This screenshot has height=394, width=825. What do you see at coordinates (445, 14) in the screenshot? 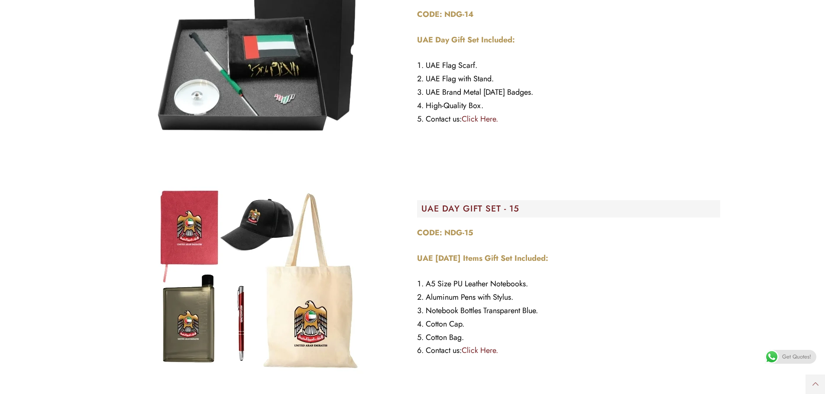
I see `strong: CODE: NDG-14` at bounding box center [445, 14].